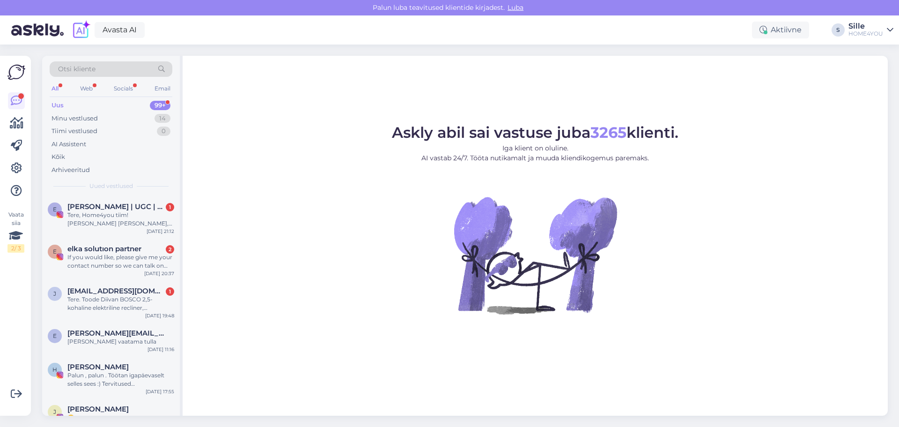 The height and width of the screenshot is (427, 899). What do you see at coordinates (86, 88) in the screenshot?
I see `div: Web` at bounding box center [86, 88].